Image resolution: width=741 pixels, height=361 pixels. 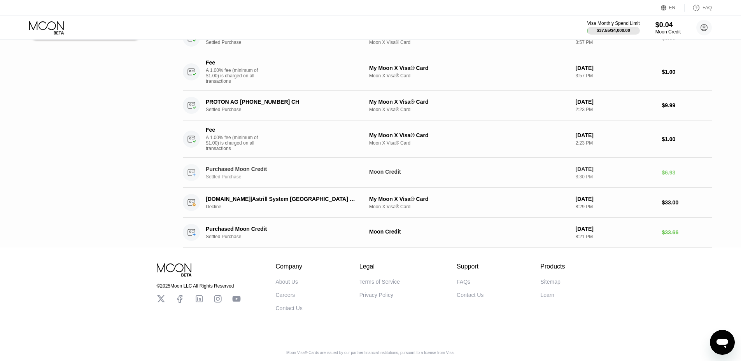 What do you see at coordinates (285, 295) in the screenshot?
I see `div: Careers` at bounding box center [285, 295].